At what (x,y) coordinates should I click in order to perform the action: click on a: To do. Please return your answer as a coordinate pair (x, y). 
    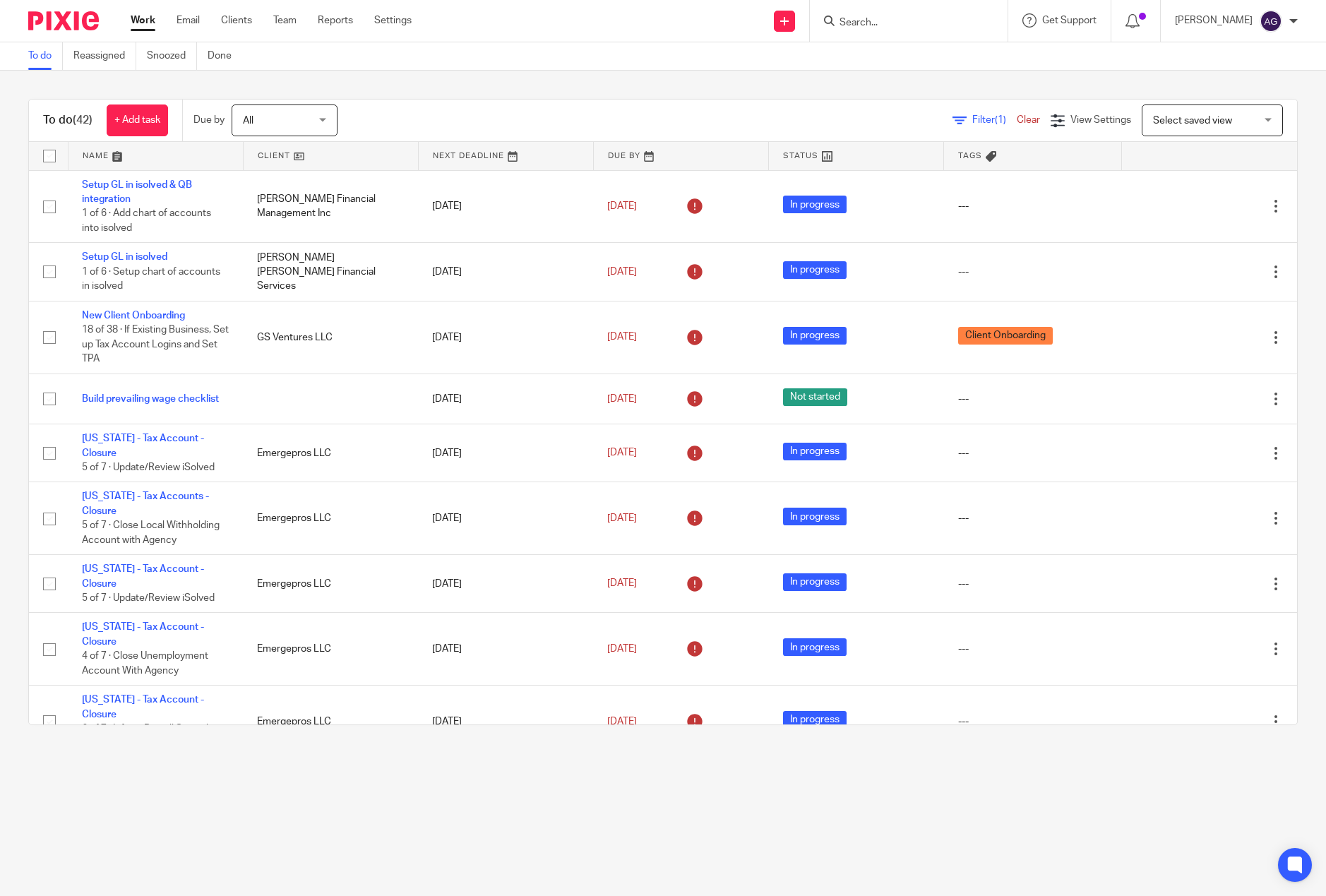
    Looking at the image, I should click on (45, 56).